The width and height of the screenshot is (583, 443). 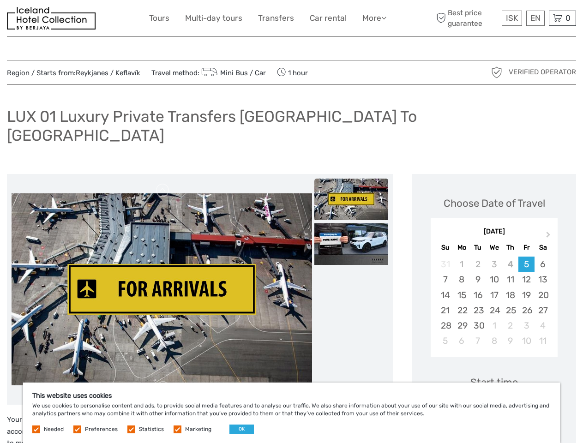 What do you see at coordinates (54, 429) in the screenshot?
I see `label: Needed` at bounding box center [54, 429].